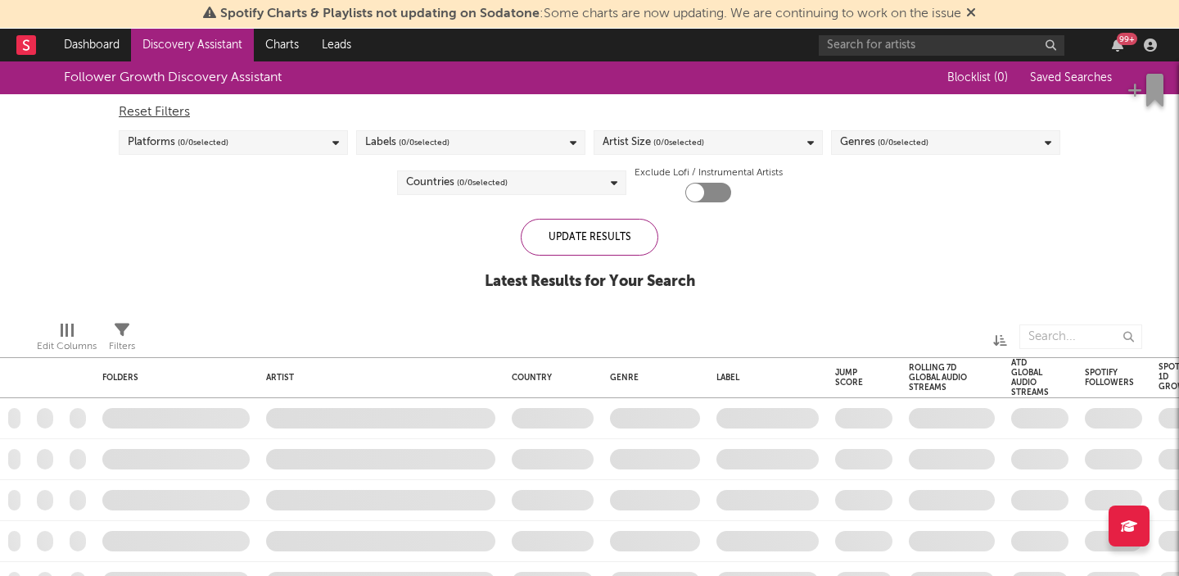 The image size is (1179, 576). Describe the element at coordinates (164, 378) in the screenshot. I see `div: Folders` at that location.